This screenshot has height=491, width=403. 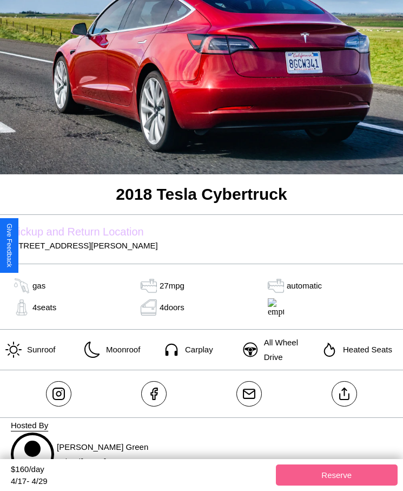 I want to click on img: empty, so click(x=276, y=307).